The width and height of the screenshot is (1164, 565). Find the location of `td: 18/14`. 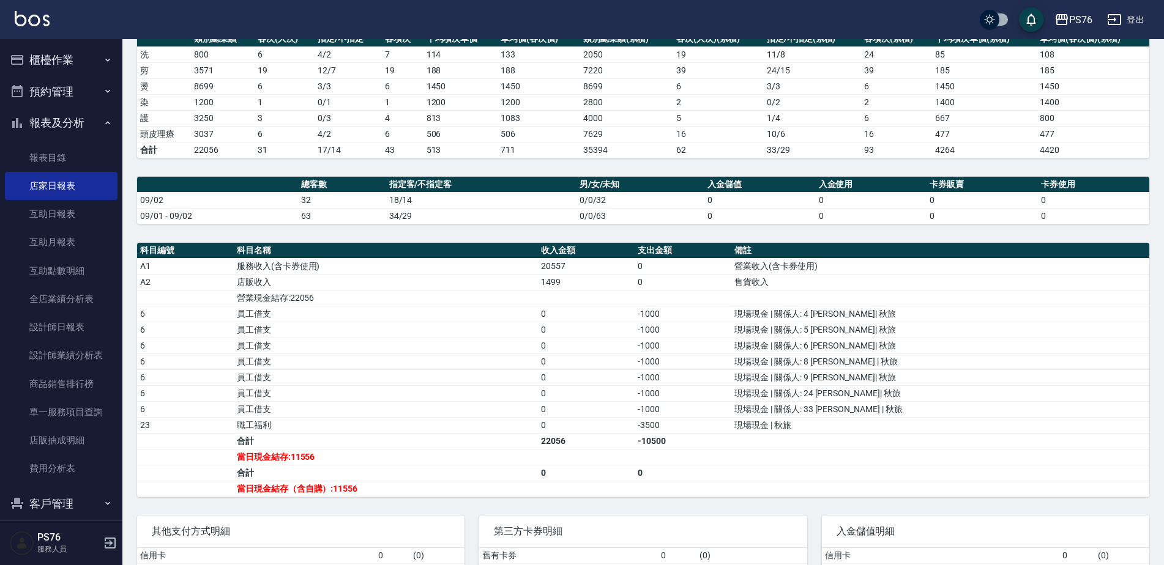

td: 18/14 is located at coordinates (481, 200).